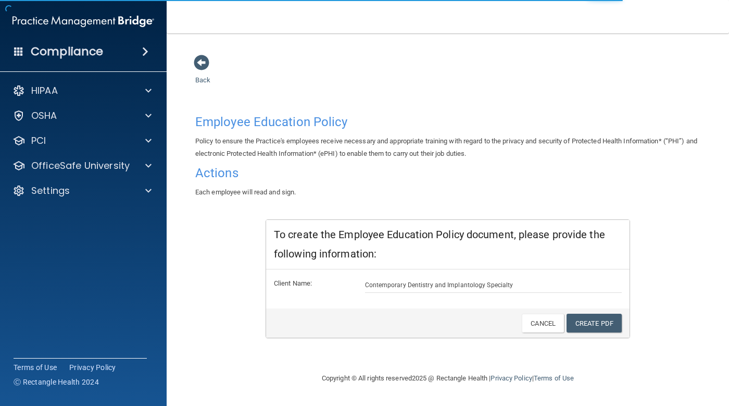  What do you see at coordinates (448, 122) in the screenshot?
I see `h4: Employee Education Policy` at bounding box center [448, 122].